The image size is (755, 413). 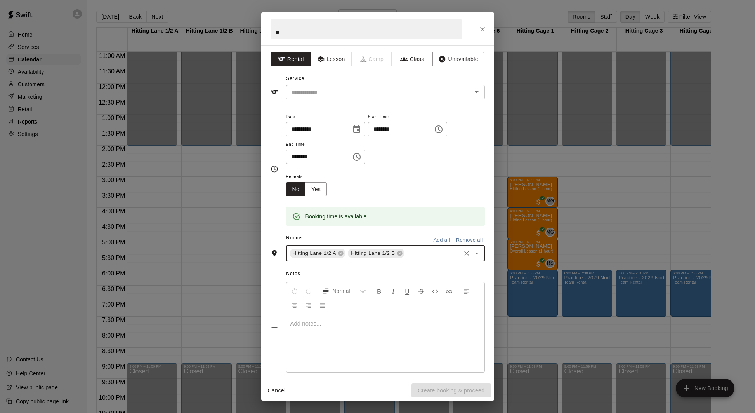 What do you see at coordinates (309, 291) in the screenshot?
I see `button: Redo` at bounding box center [309, 291].